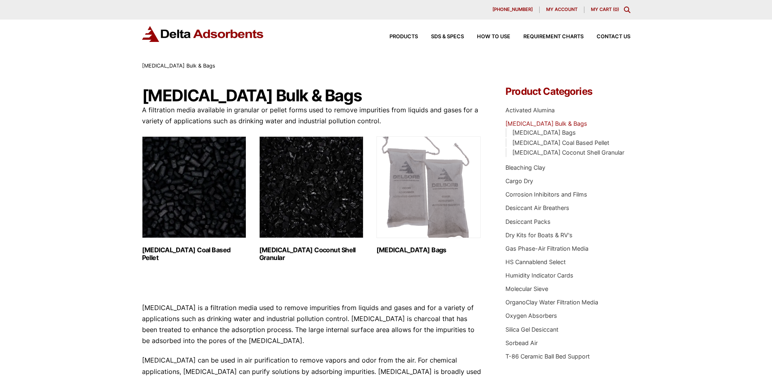  What do you see at coordinates (527, 289) in the screenshot?
I see `a: Molecular Sieve` at bounding box center [527, 289].